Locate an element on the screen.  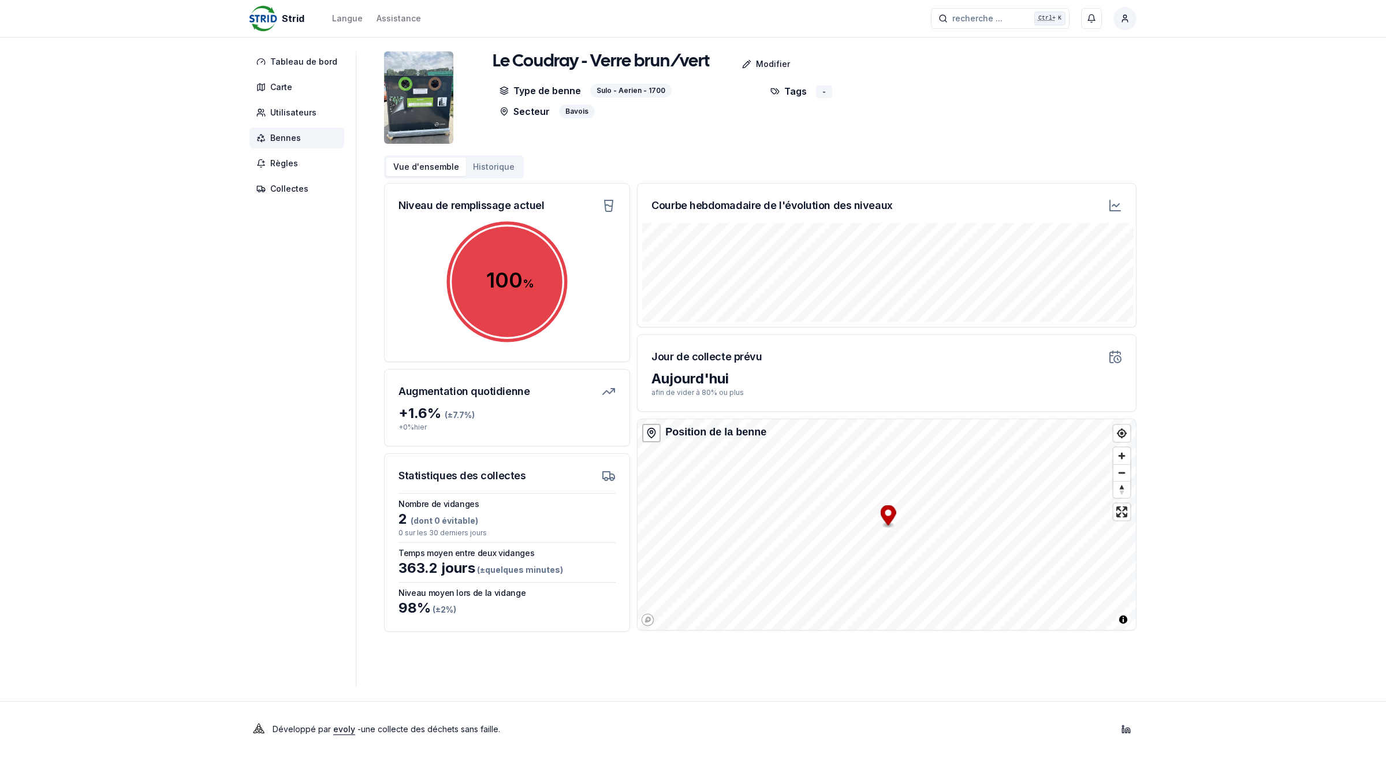
button: Reset bearing to north is located at coordinates (1122, 489).